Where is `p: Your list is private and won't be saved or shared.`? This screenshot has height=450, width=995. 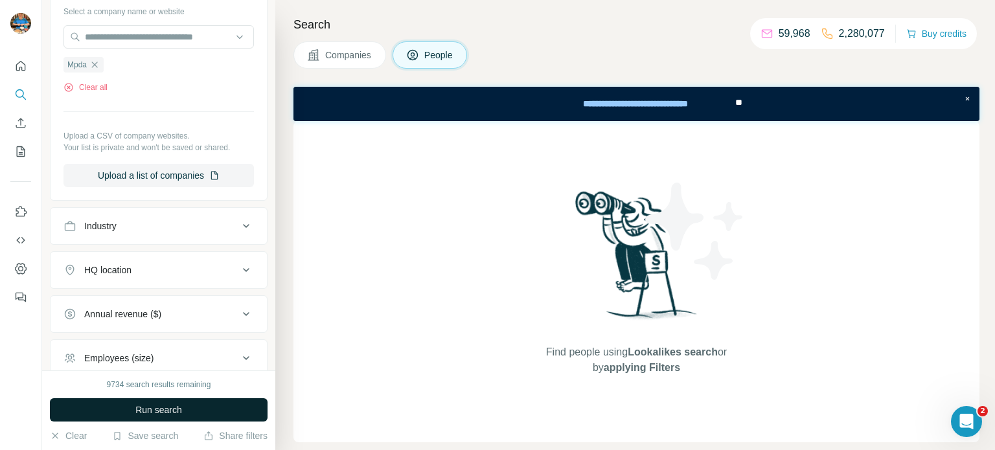 p: Your list is private and won't be saved or shared. is located at coordinates (159, 148).